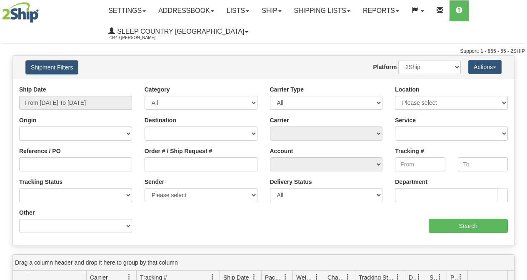 The image size is (527, 280). What do you see at coordinates (263, 263) in the screenshot?
I see `div: grid grouping header` at bounding box center [263, 263].